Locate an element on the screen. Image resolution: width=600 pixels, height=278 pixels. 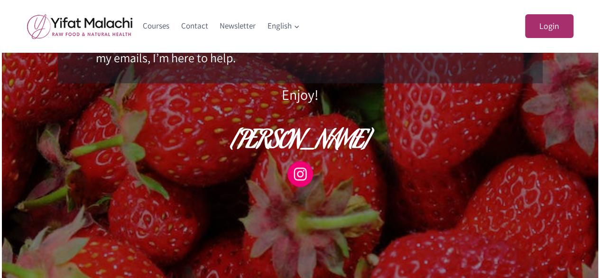
button: Child menu of English is located at coordinates (283, 26).